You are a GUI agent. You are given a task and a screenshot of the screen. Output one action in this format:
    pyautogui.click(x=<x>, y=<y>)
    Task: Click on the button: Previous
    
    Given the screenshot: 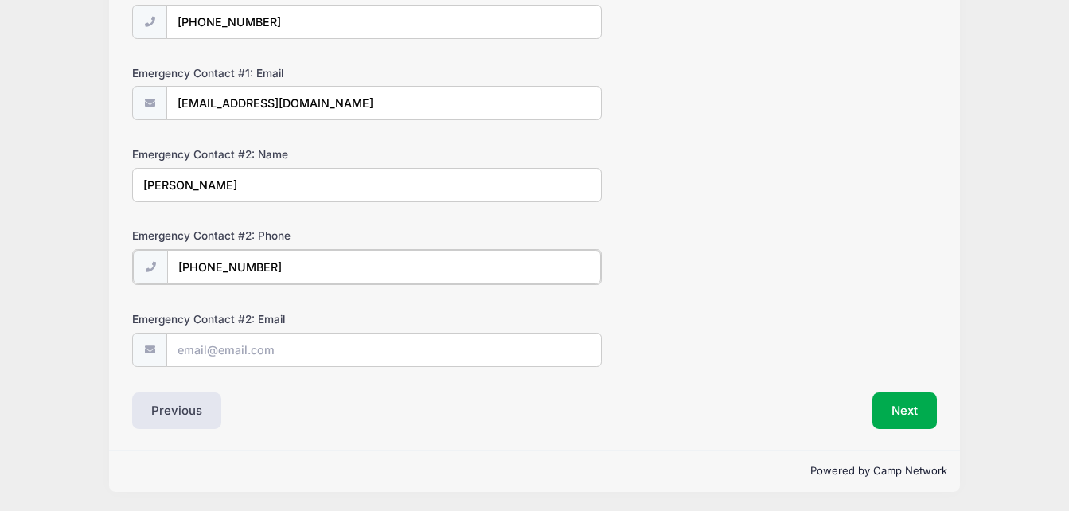 What is the action you would take?
    pyautogui.click(x=177, y=411)
    